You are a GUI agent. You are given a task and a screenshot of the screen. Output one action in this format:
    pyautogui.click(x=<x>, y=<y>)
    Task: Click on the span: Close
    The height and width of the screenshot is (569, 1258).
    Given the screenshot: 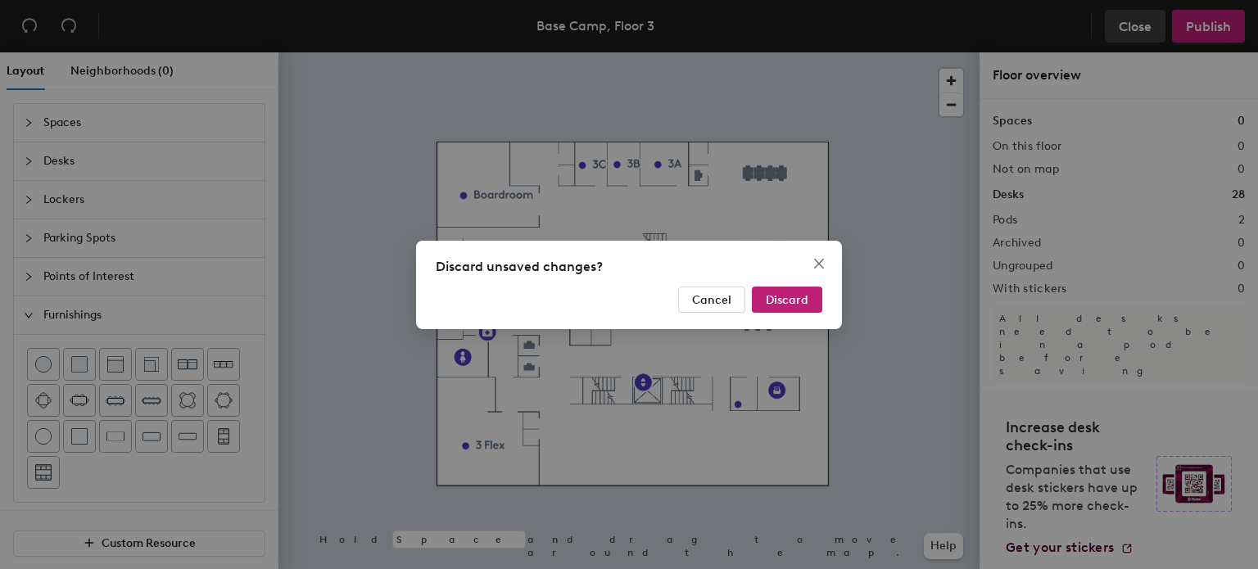 What is the action you would take?
    pyautogui.click(x=819, y=264)
    